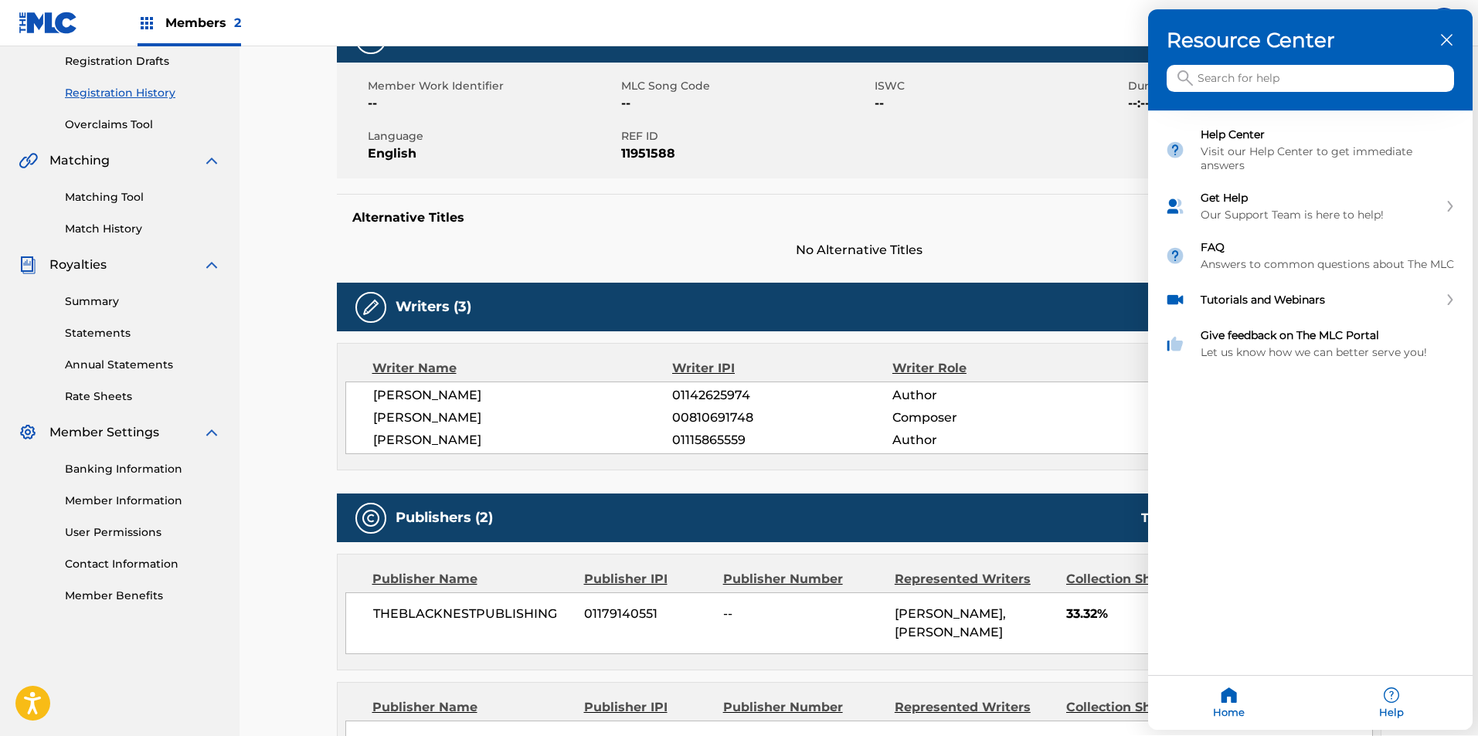  I want to click on div: Help, so click(1392, 704).